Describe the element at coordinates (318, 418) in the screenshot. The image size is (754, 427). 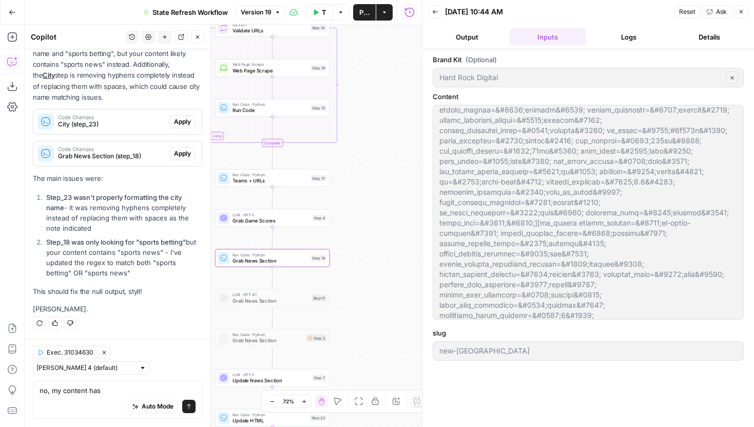
I see `div: Step 22` at that location.